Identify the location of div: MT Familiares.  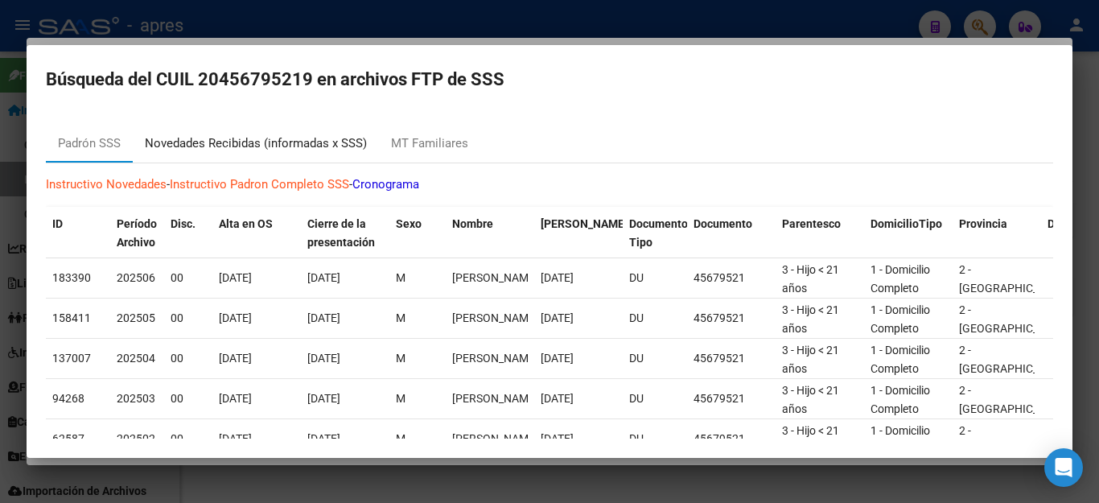
(430, 143).